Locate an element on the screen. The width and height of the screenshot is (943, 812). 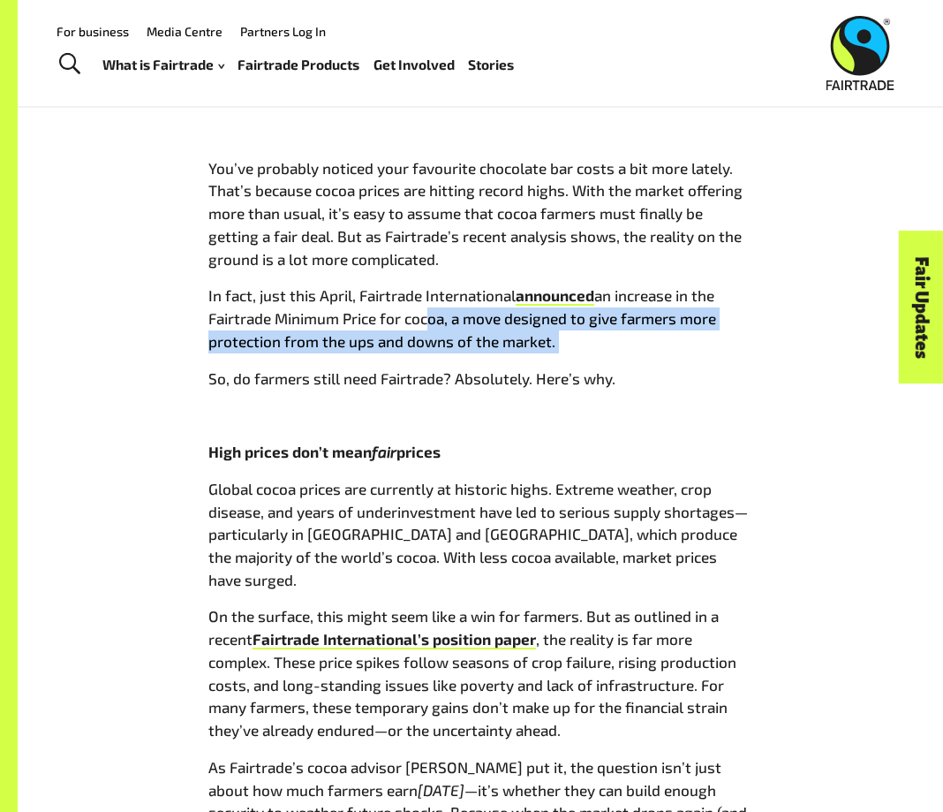
span: In fact, just this April, Fairtrade International is located at coordinates (362, 295).